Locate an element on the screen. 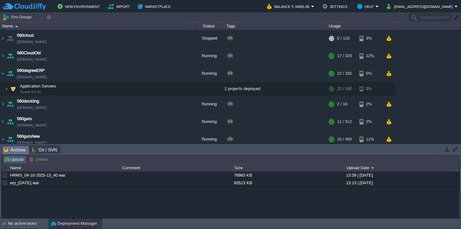 The image size is (461, 229). div: 17 / 320 is located at coordinates (344, 56).